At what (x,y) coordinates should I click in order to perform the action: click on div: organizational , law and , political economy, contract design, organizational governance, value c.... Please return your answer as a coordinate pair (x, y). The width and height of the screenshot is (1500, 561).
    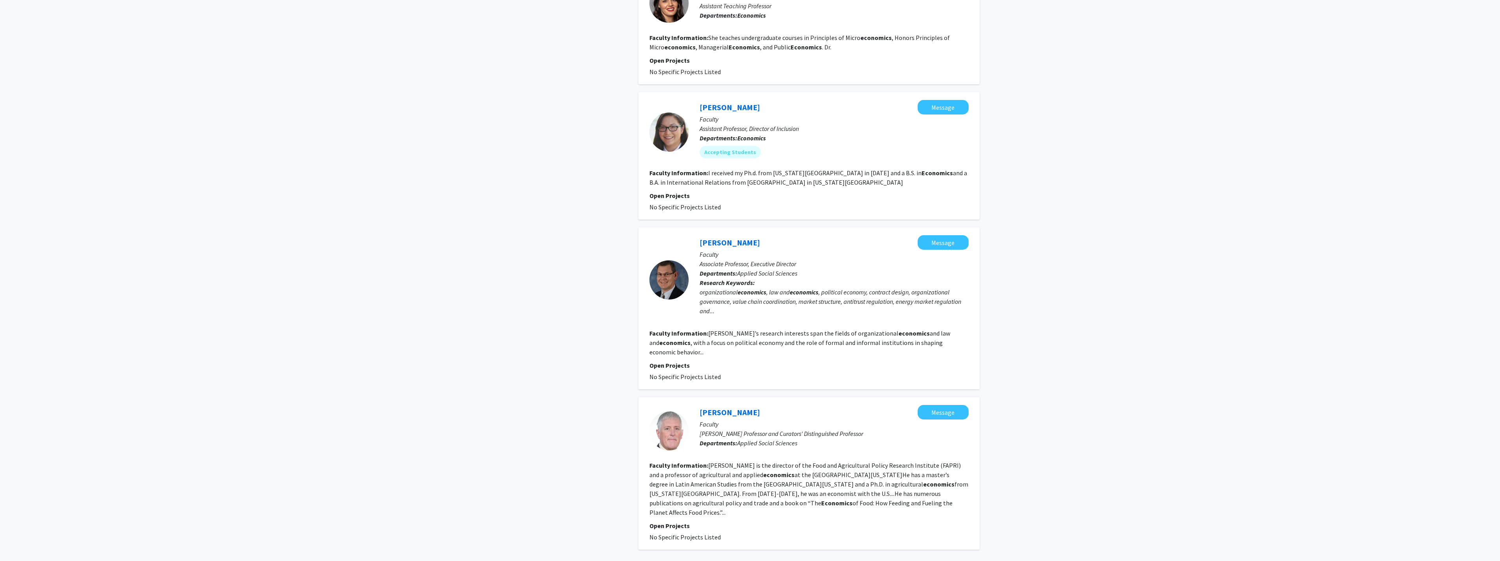
    Looking at the image, I should click on (834, 301).